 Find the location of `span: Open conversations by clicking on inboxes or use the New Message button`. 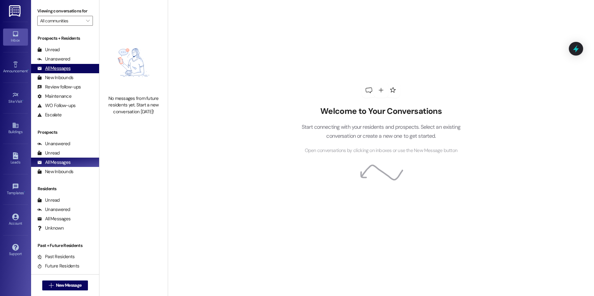

span: Open conversations by clicking on inboxes or use the New Message button is located at coordinates (381, 151).